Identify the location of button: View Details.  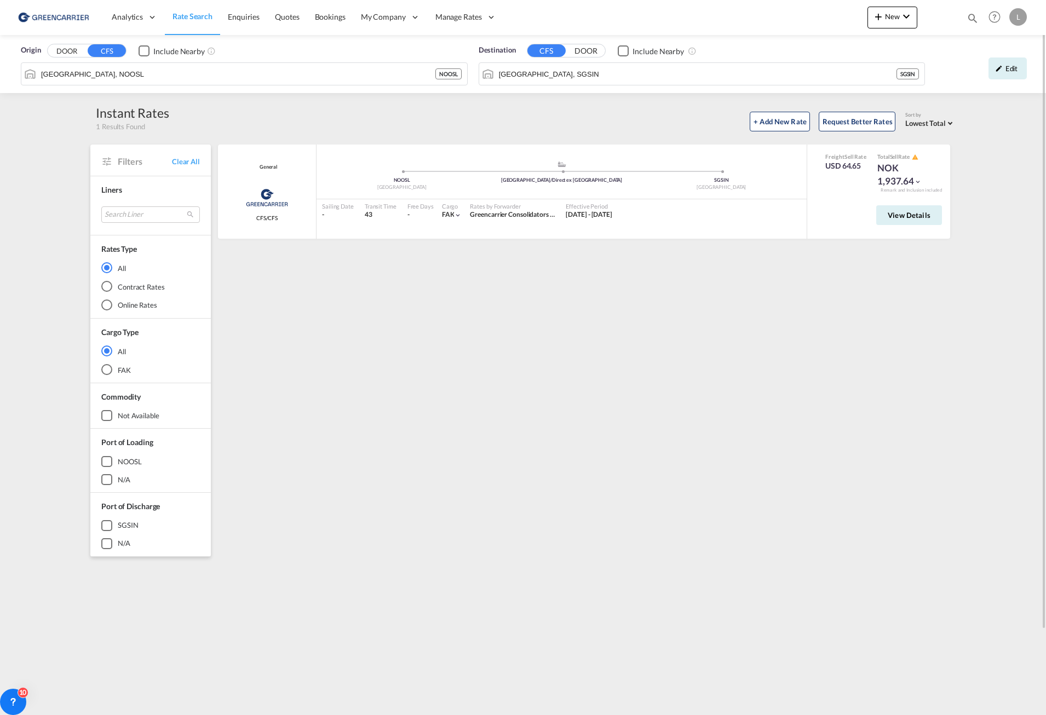
(909, 215).